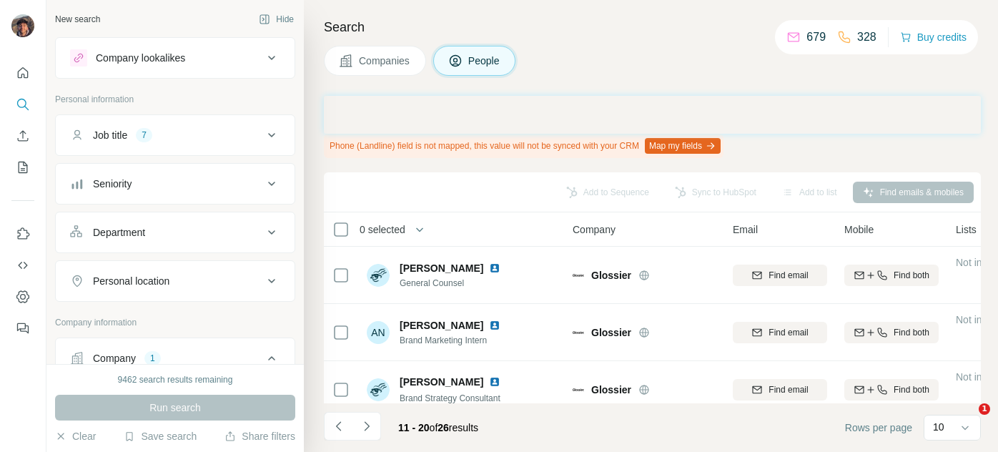  I want to click on div: Seniority, so click(112, 184).